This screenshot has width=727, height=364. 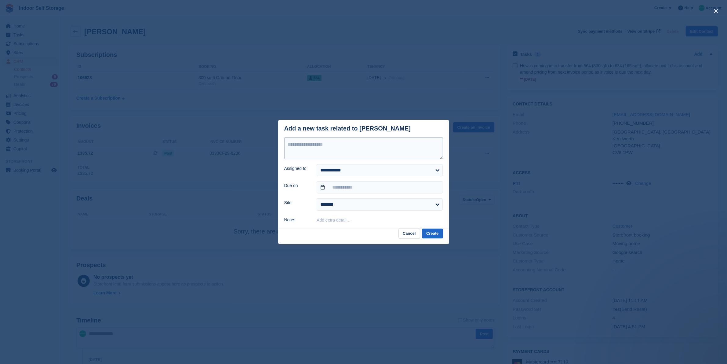 What do you see at coordinates (297, 202) in the screenshot?
I see `label: Site` at bounding box center [297, 202].